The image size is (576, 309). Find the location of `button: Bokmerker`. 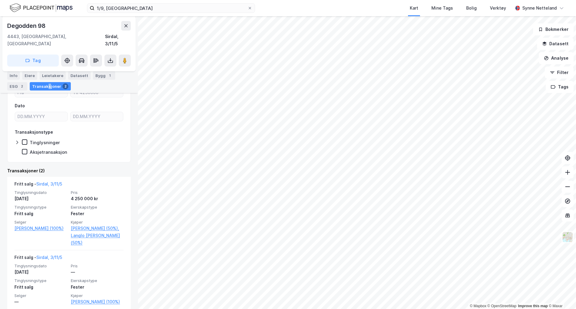

button: Bokmerker is located at coordinates (553, 29).